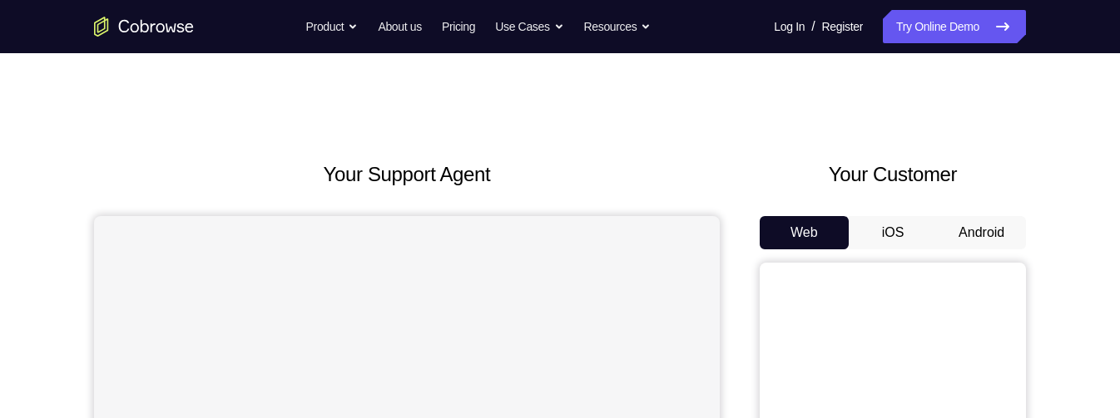 The width and height of the screenshot is (1120, 418). Describe the element at coordinates (617, 27) in the screenshot. I see `button: Resources` at that location.